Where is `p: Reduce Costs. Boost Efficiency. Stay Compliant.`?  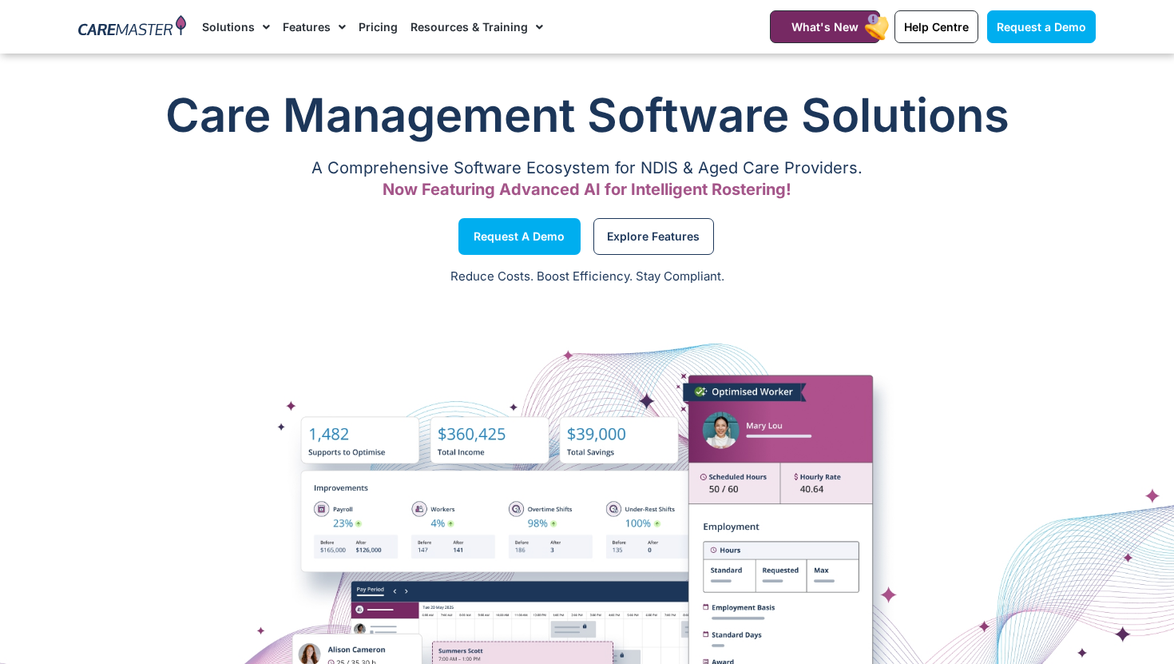 p: Reduce Costs. Boost Efficiency. Stay Compliant. is located at coordinates (587, 276).